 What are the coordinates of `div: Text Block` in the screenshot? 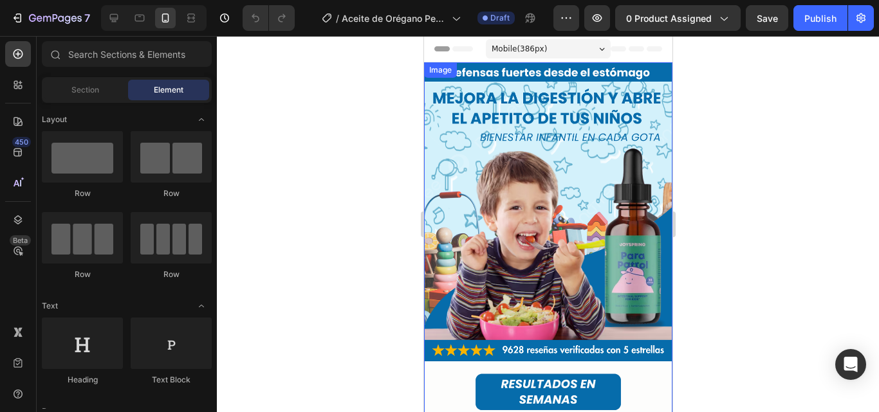 It's located at (171, 380).